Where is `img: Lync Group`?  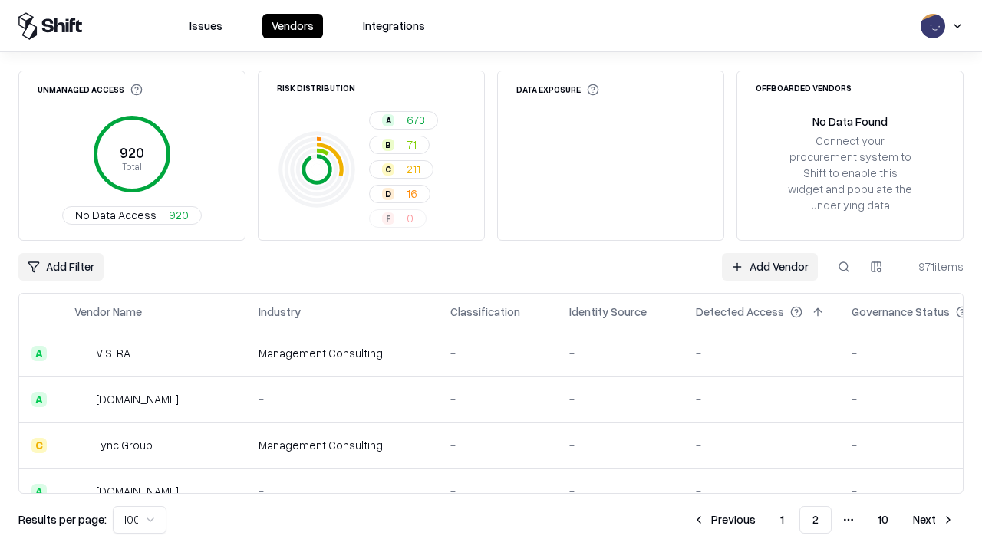 img: Lync Group is located at coordinates (82, 446).